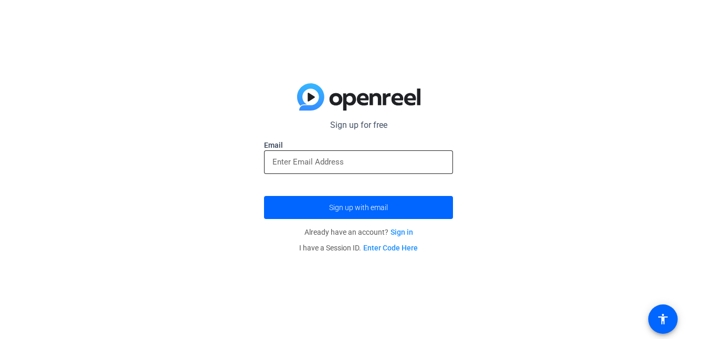 The image size is (717, 339). Describe the element at coordinates (358, 145) in the screenshot. I see `label: Email` at that location.